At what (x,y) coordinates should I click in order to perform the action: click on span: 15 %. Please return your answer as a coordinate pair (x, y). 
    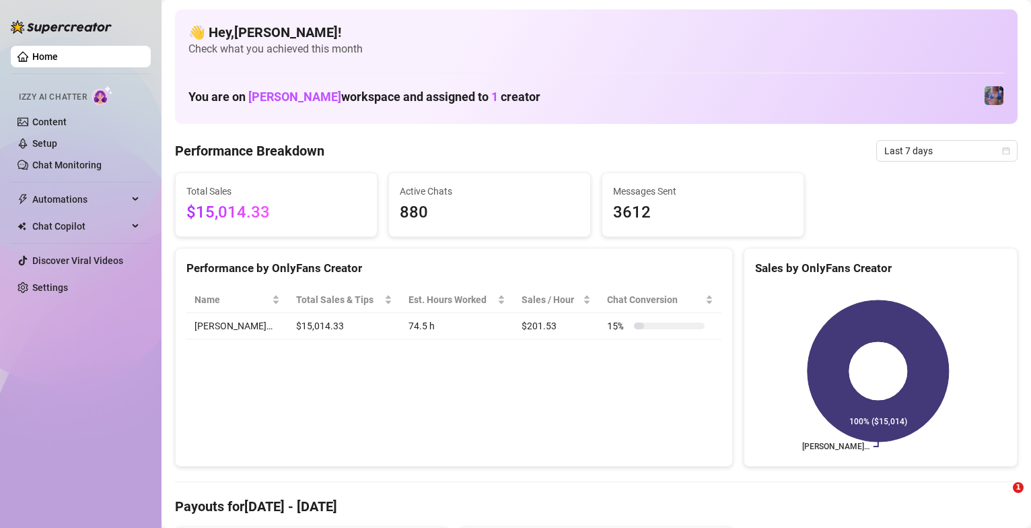
    Looking at the image, I should click on (618, 326).